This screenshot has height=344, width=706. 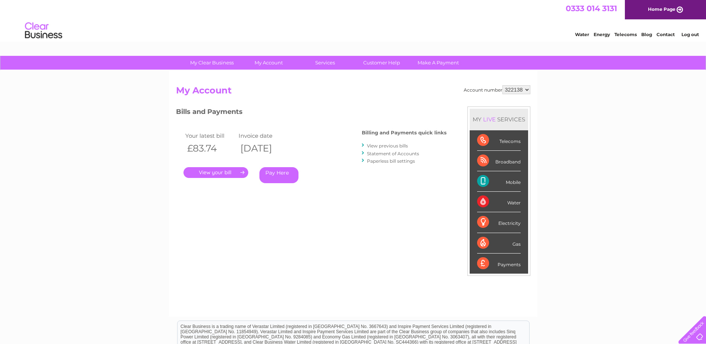 What do you see at coordinates (497, 90) in the screenshot?
I see `div: Account number` at bounding box center [497, 90].